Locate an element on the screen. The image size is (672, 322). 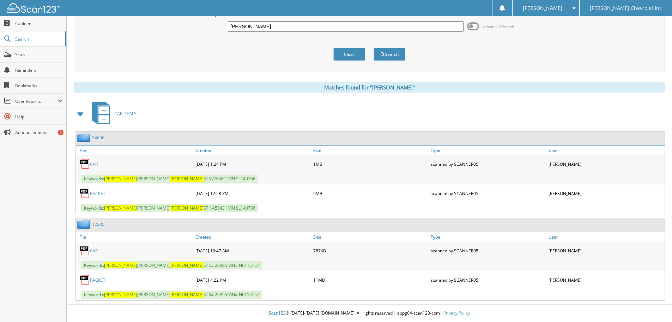
div: 11MB is located at coordinates (371, 280).